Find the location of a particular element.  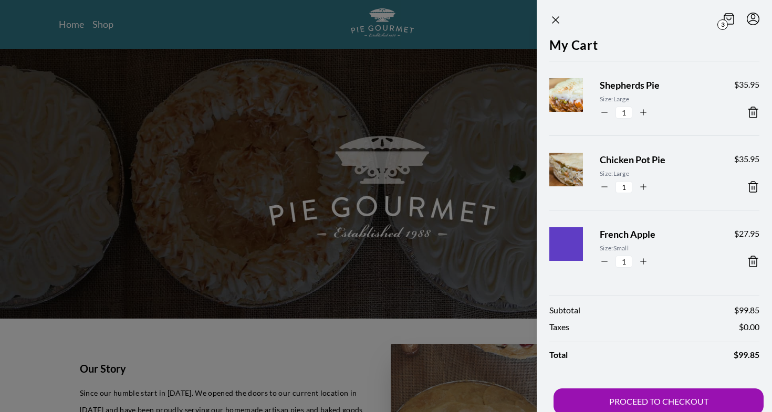

span: Taxes is located at coordinates (559, 327).